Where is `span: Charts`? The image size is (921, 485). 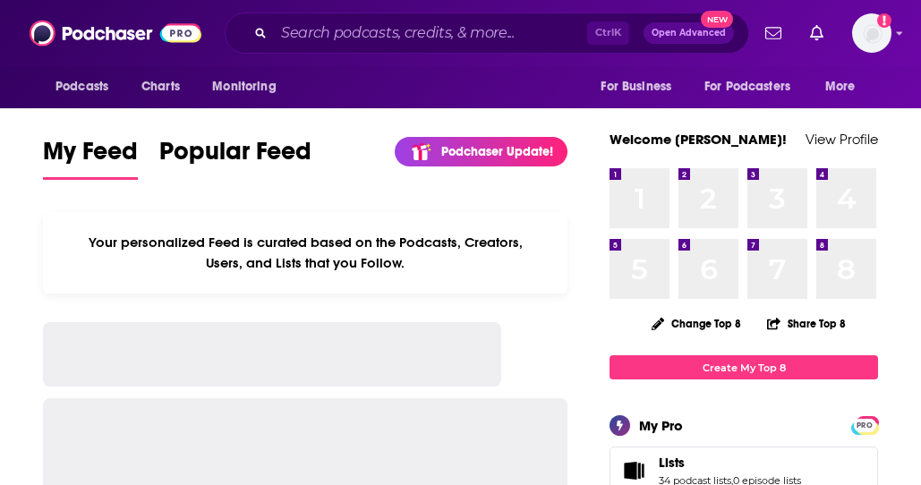 span: Charts is located at coordinates (160, 87).